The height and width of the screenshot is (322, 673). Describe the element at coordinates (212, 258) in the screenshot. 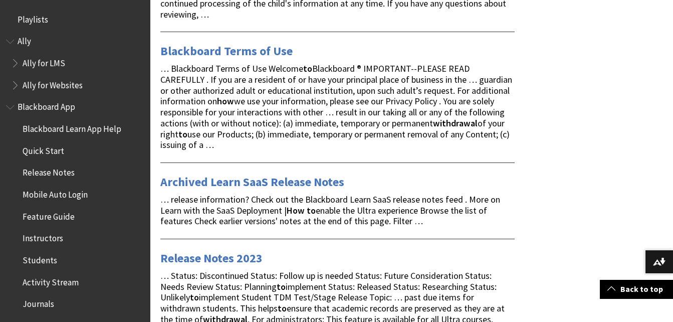

I see `a: Release Notes 2023` at that location.